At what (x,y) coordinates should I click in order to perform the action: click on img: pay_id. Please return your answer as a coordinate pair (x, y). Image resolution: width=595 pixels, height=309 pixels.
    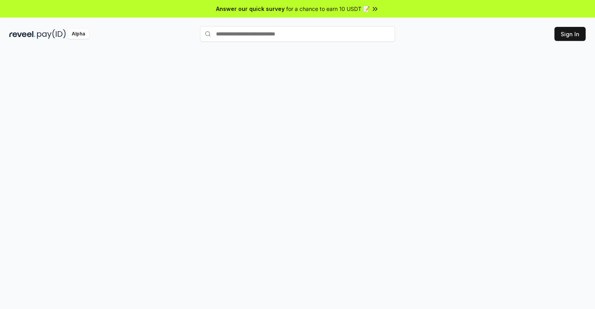
    Looking at the image, I should click on (51, 34).